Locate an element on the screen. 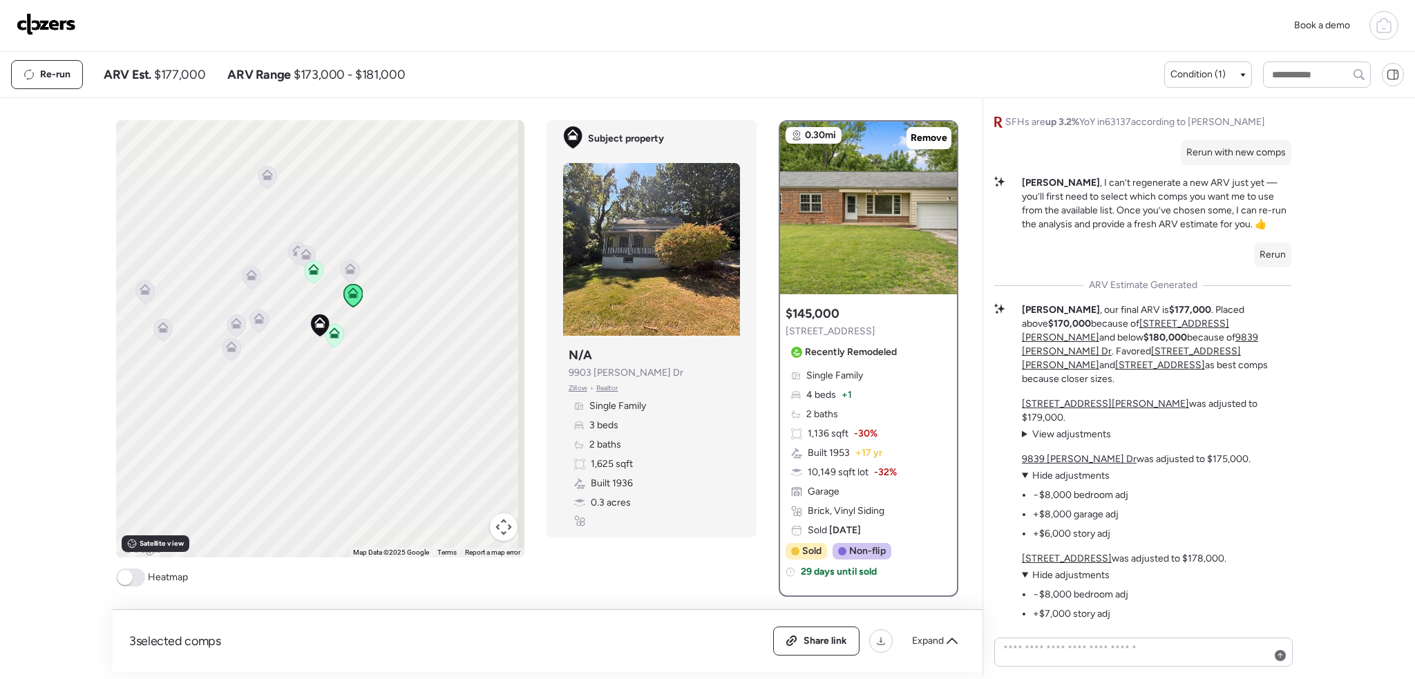  span: ARV Range is located at coordinates (259, 75).